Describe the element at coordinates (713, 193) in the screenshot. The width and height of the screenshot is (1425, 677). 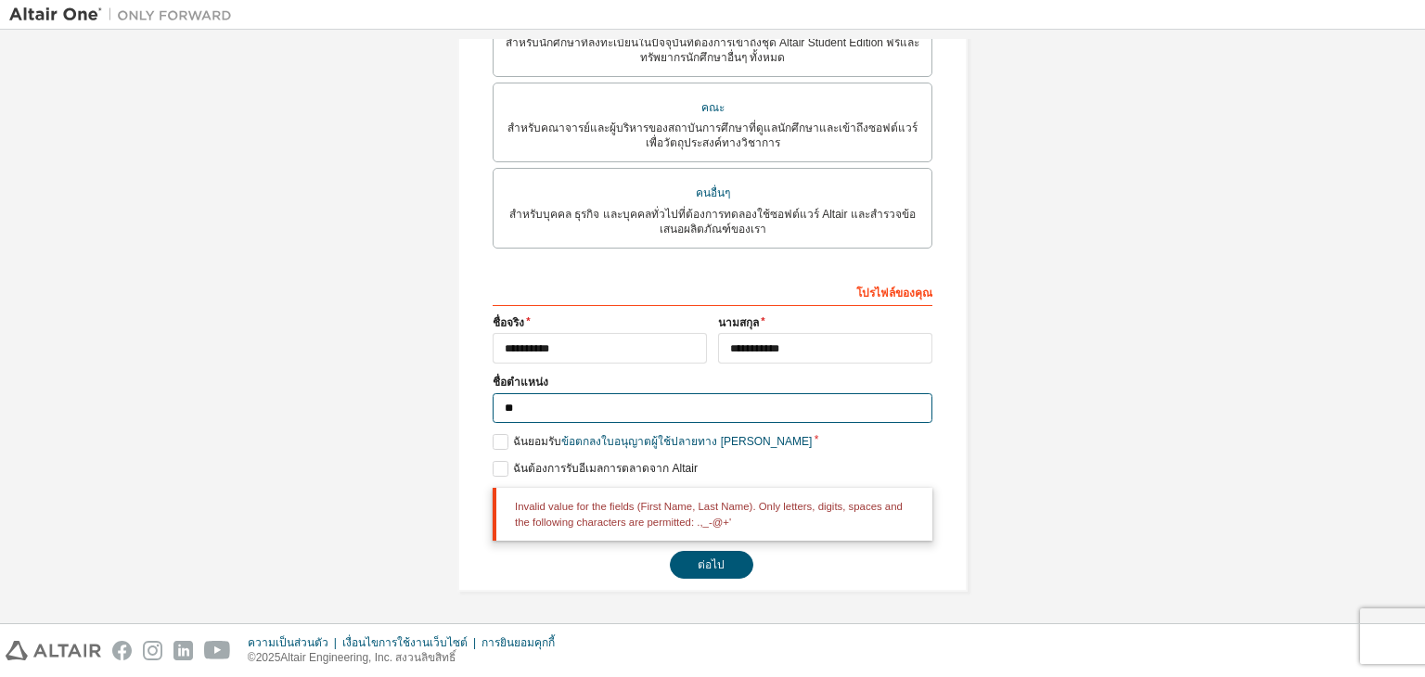
I see `font: คนอื่นๆ` at that location.